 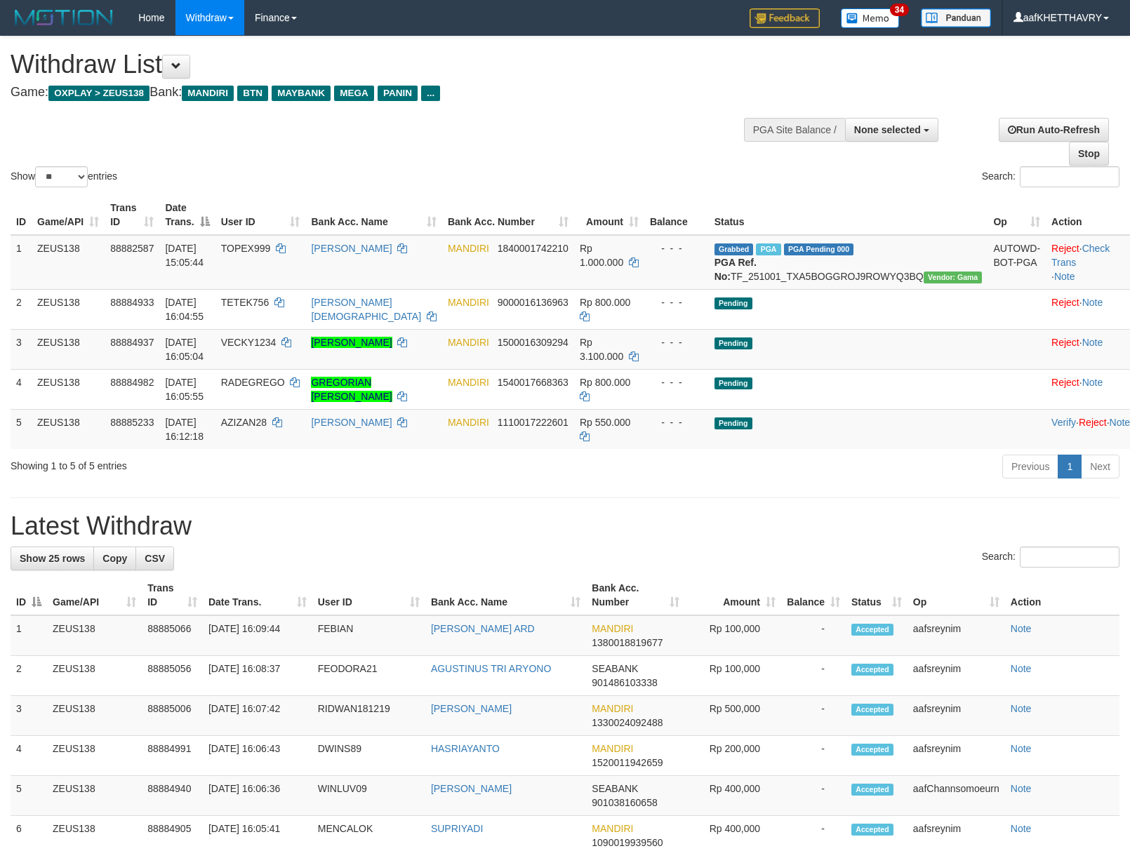 I want to click on a: SUPRIYADI, so click(x=457, y=829).